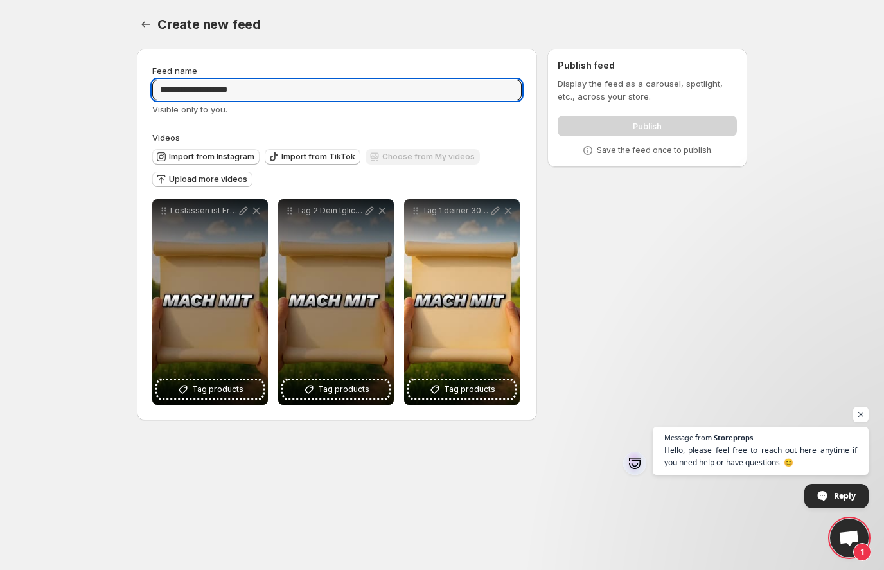 This screenshot has width=884, height=570. I want to click on button: Upload more videos, so click(202, 179).